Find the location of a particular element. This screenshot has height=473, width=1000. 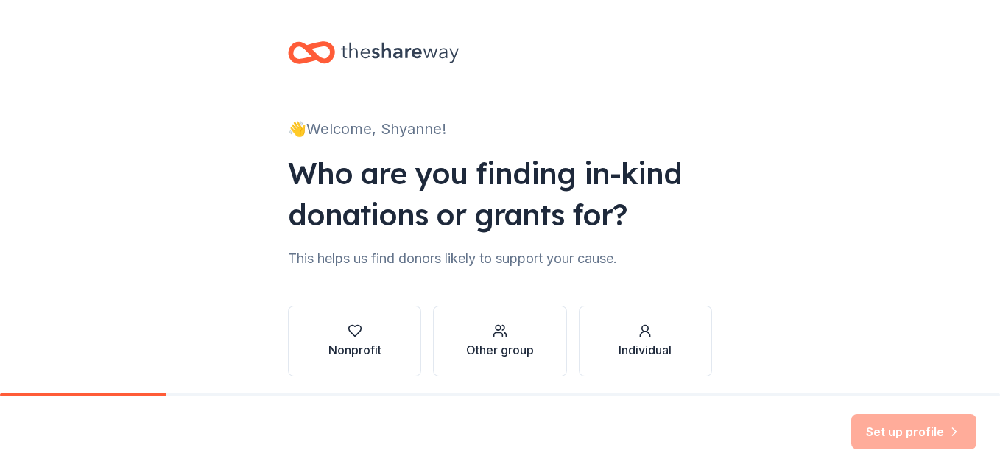

button: Other group is located at coordinates (499, 341).